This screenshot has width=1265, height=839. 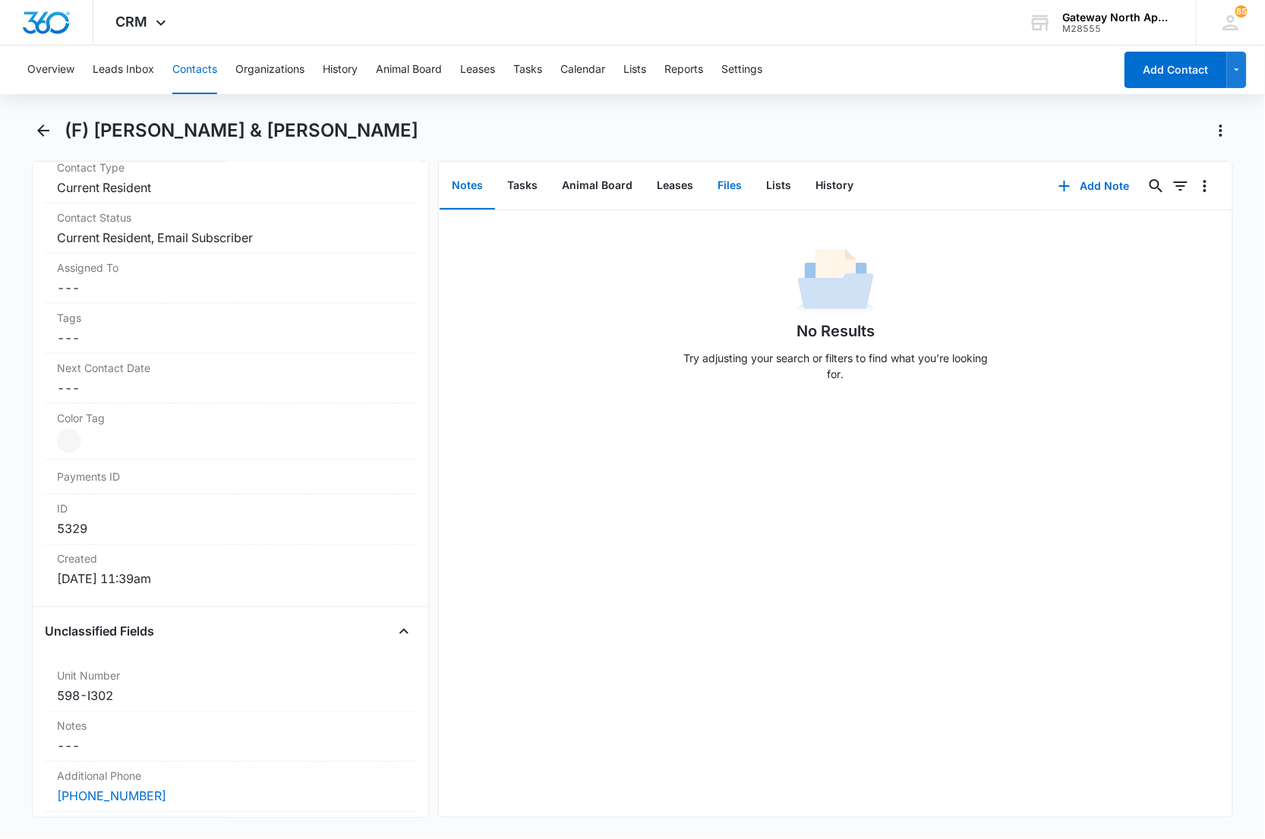 I want to click on span: 85, so click(x=1242, y=11).